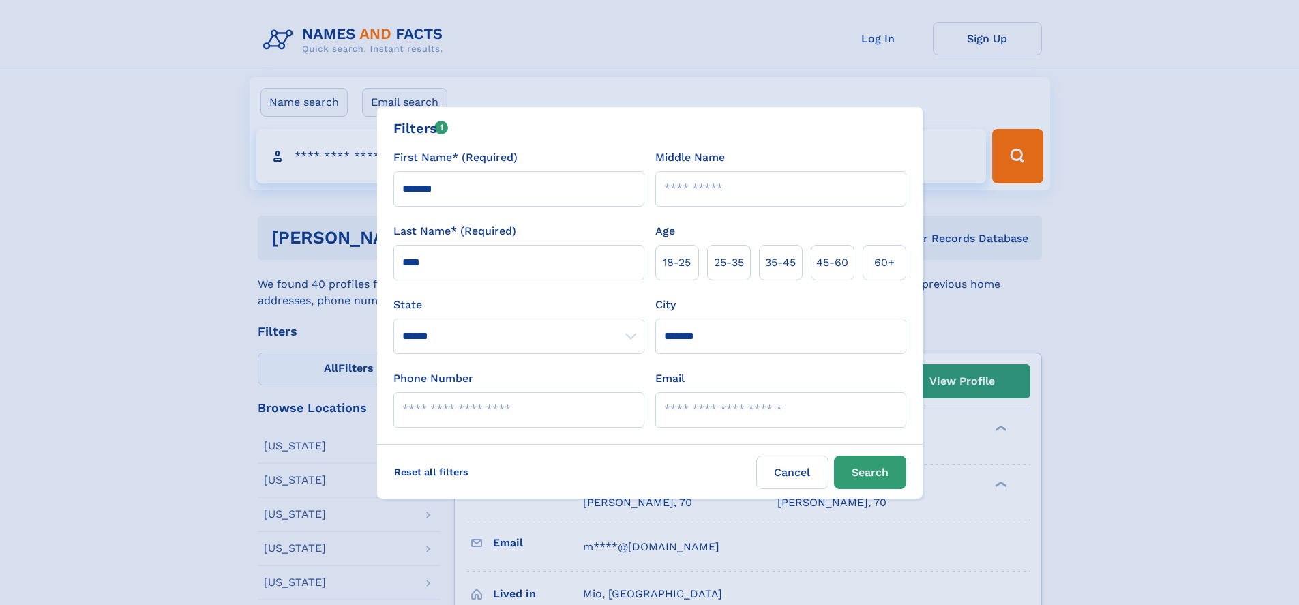 The height and width of the screenshot is (605, 1299). What do you see at coordinates (665, 231) in the screenshot?
I see `label: Age` at bounding box center [665, 231].